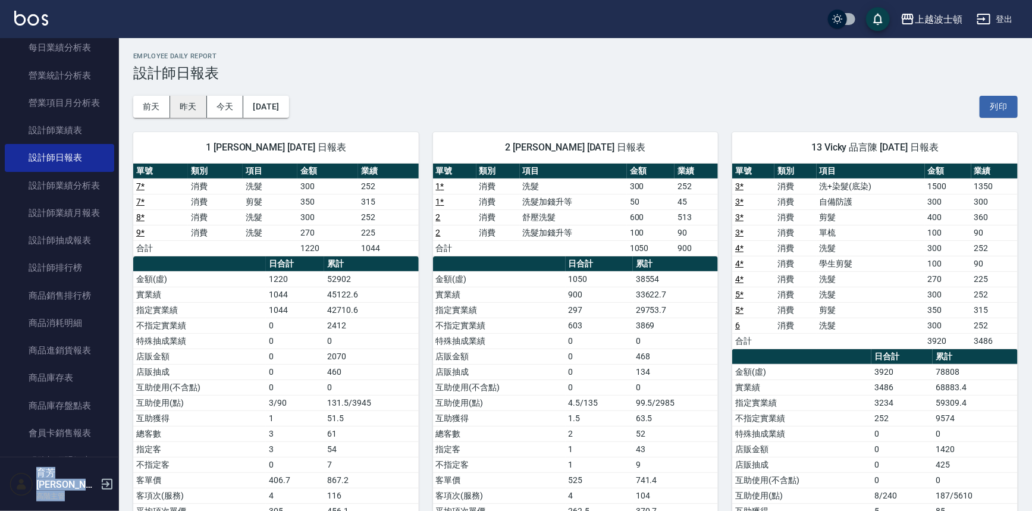 This screenshot has width=1032, height=511. I want to click on td: 43, so click(675, 449).